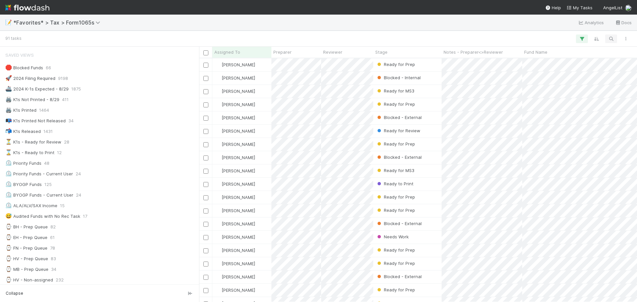 Image resolution: width=637 pixels, height=302 pixels. Describe the element at coordinates (395, 91) in the screenshot. I see `div: Ready for MS3` at that location.